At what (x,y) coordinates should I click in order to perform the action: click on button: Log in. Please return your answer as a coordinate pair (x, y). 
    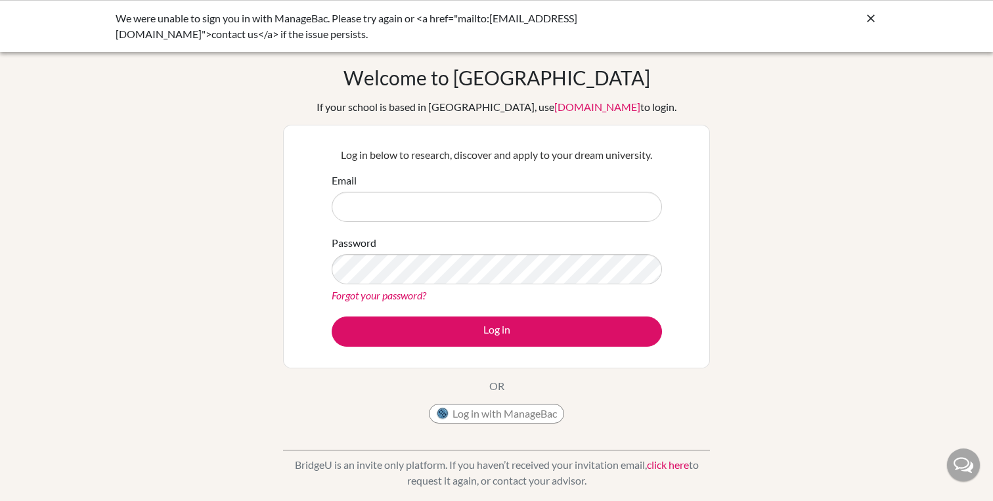
    Looking at the image, I should click on (496, 332).